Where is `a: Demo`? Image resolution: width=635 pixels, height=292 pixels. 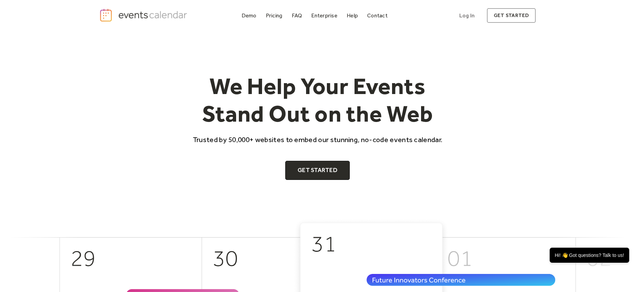
a: Demo is located at coordinates (249, 15).